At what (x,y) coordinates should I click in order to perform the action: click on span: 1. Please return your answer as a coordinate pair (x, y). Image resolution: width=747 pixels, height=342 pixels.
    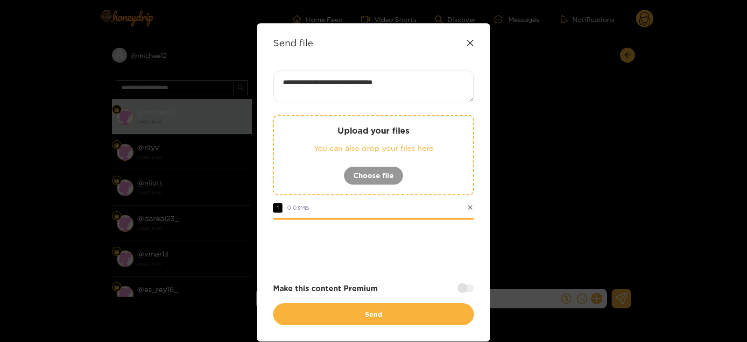
    Looking at the image, I should click on (278, 208).